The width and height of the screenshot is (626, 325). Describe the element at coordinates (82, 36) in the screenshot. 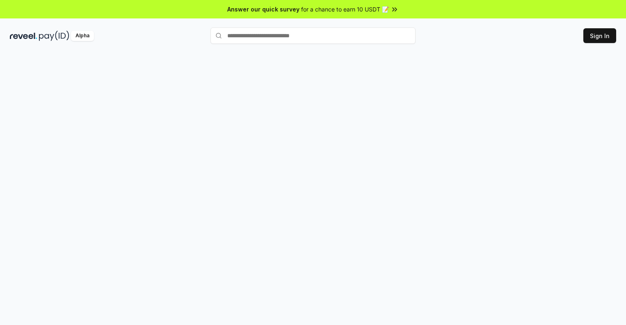

I see `div: Alpha` at that location.